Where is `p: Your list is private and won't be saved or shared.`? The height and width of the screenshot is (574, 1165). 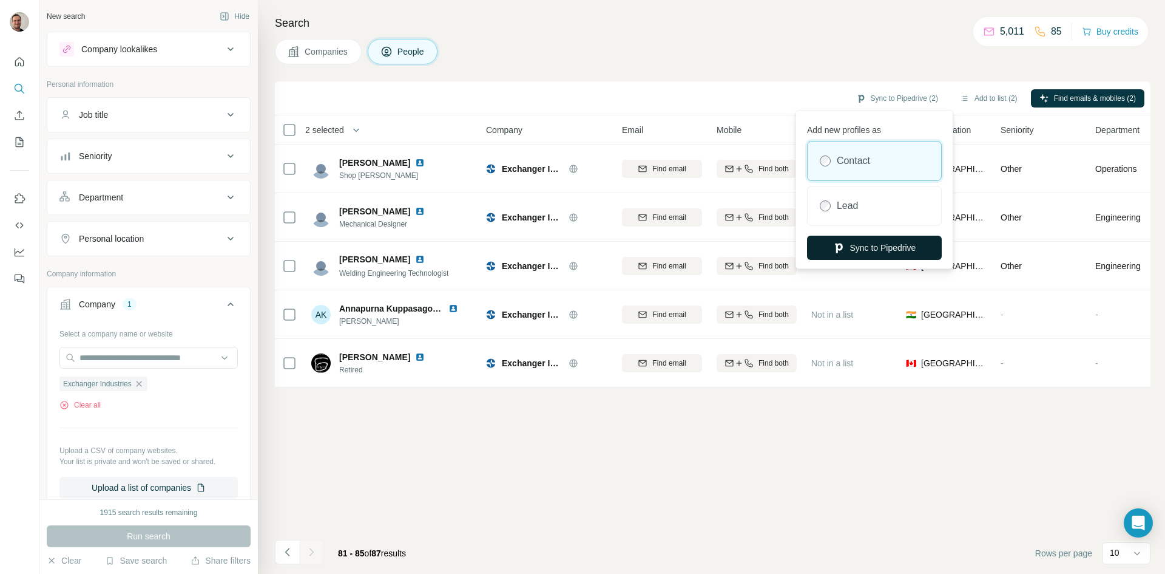 p: Your list is private and won't be saved or shared. is located at coordinates (149, 461).